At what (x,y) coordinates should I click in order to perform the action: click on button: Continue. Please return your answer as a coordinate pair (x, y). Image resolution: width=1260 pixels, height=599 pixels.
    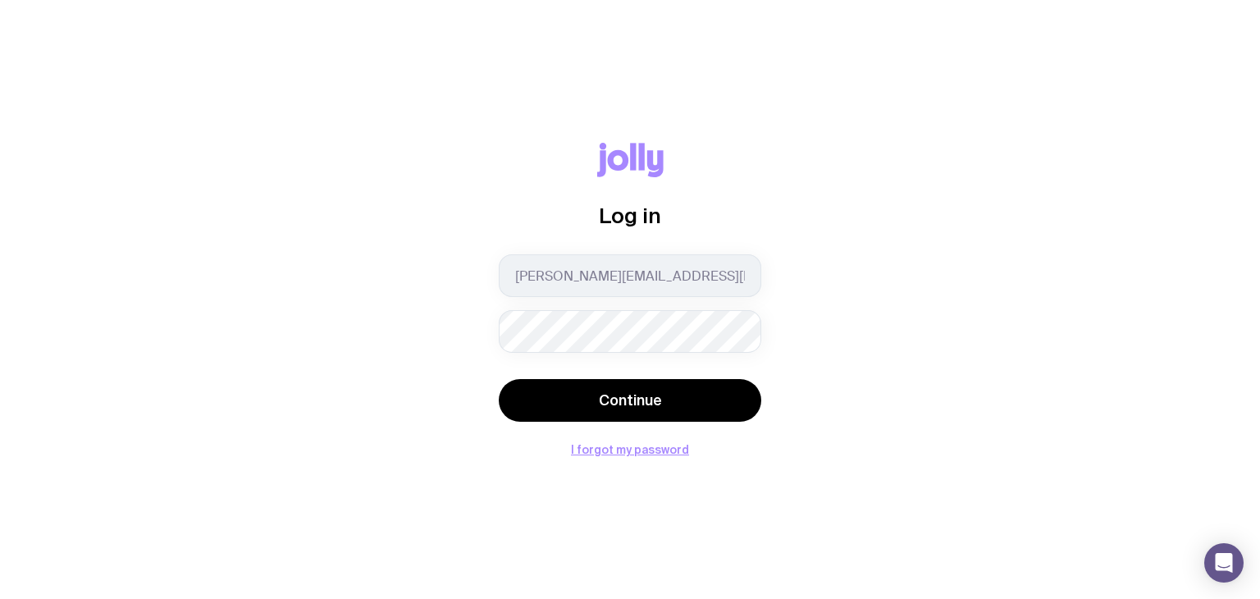
    Looking at the image, I should click on (630, 400).